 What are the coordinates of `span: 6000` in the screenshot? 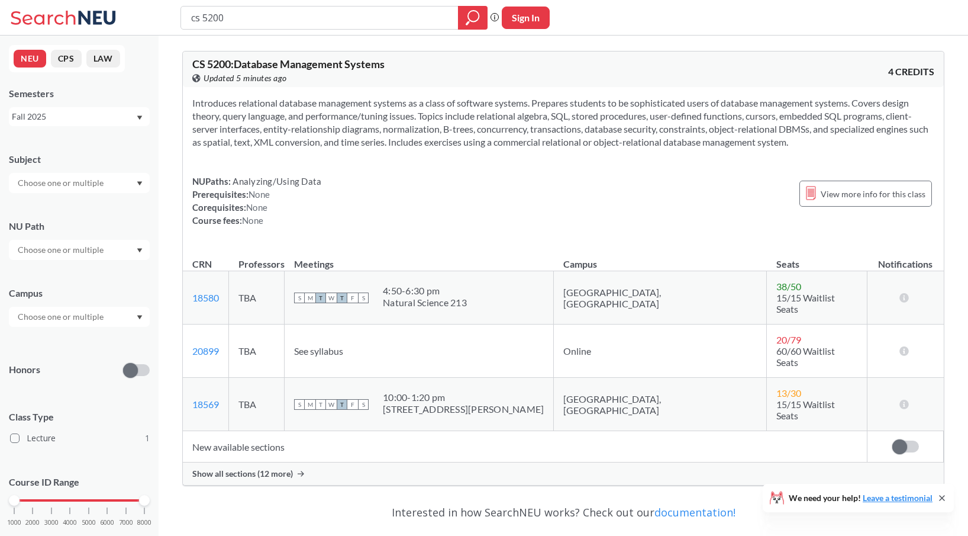 It's located at (107, 522).